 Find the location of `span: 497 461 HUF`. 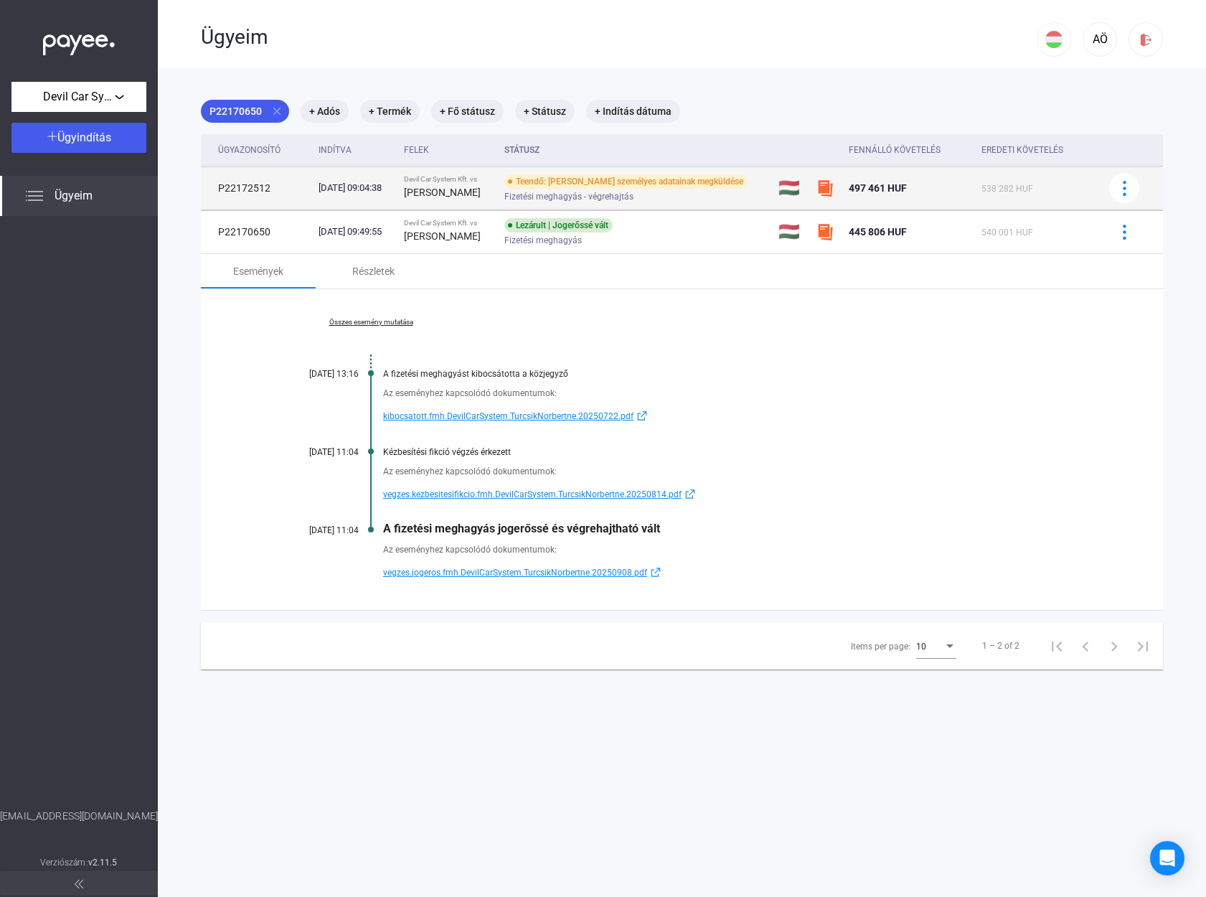

span: 497 461 HUF is located at coordinates (877, 188).